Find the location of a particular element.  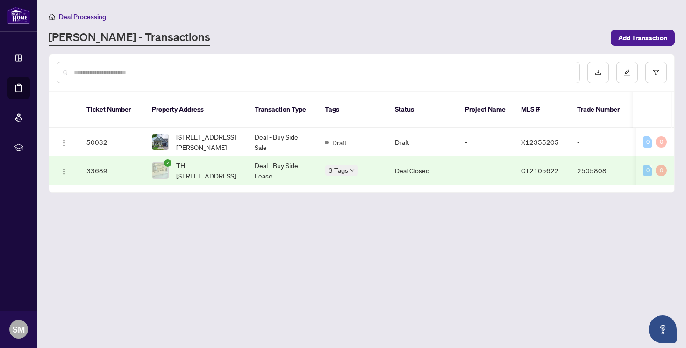

span: download is located at coordinates (598, 72).